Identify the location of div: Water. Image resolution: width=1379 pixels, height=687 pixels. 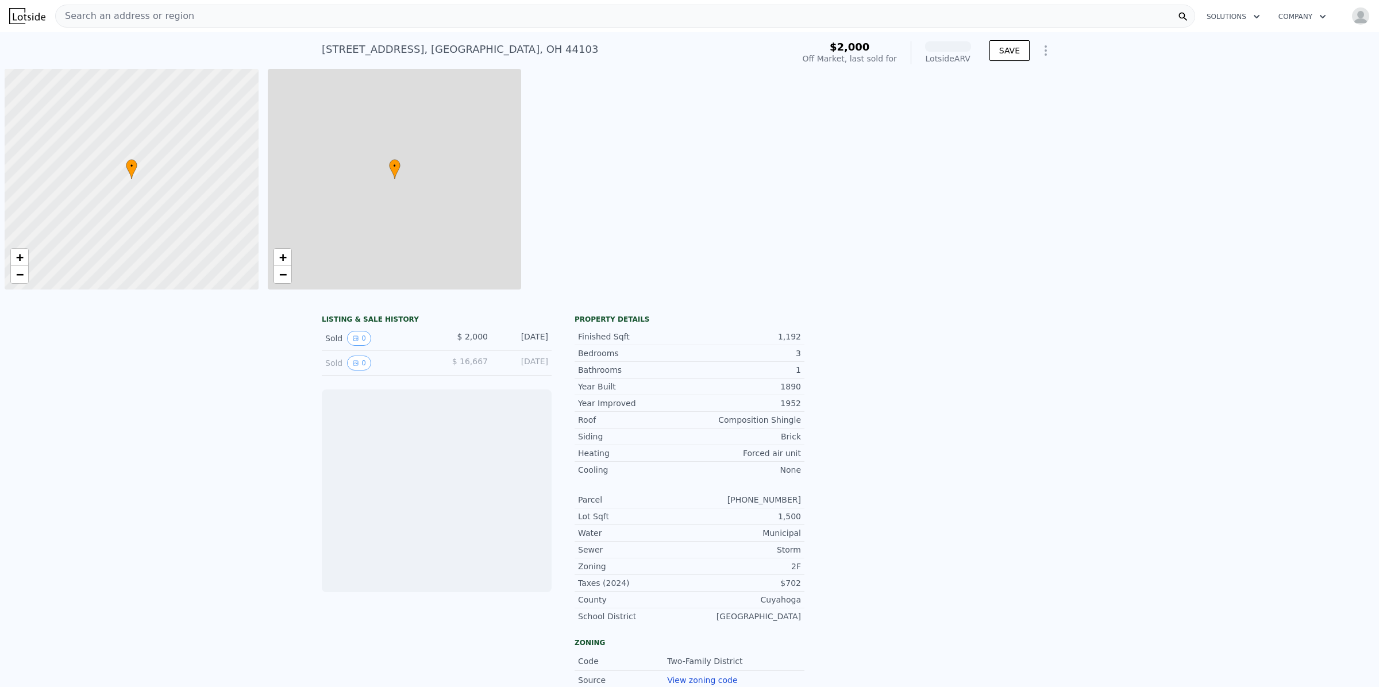
(634, 533).